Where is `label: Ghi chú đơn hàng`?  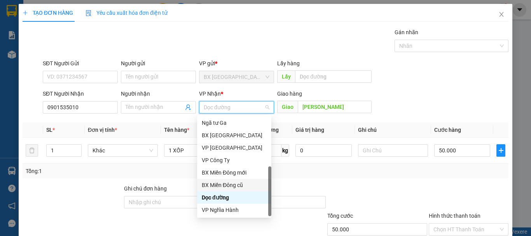 label: Ghi chú đơn hàng is located at coordinates (145, 188).